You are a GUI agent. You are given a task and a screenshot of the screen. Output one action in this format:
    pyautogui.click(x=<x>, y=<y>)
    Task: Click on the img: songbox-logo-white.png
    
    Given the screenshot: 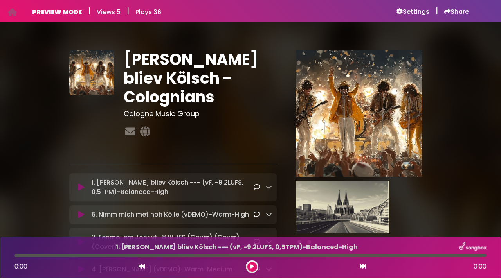 What is the action you would take?
    pyautogui.click(x=473, y=247)
    